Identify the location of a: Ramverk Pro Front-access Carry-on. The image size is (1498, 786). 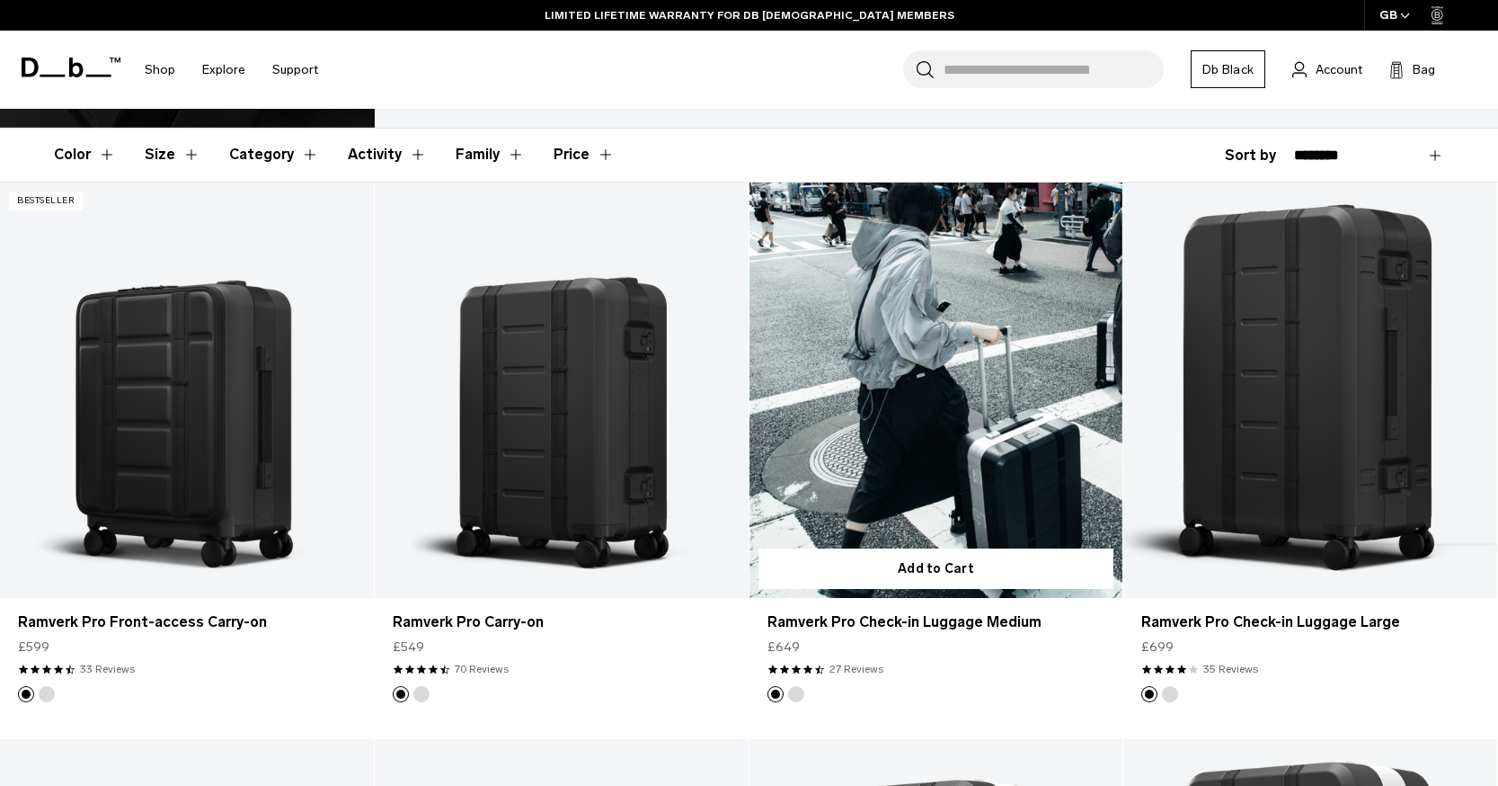
(187, 622).